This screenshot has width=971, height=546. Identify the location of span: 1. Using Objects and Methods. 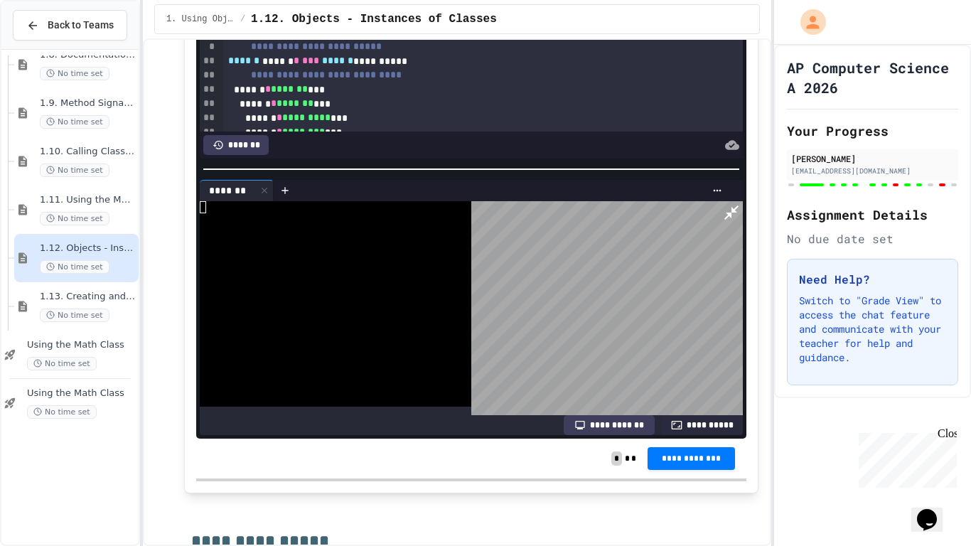
(200, 19).